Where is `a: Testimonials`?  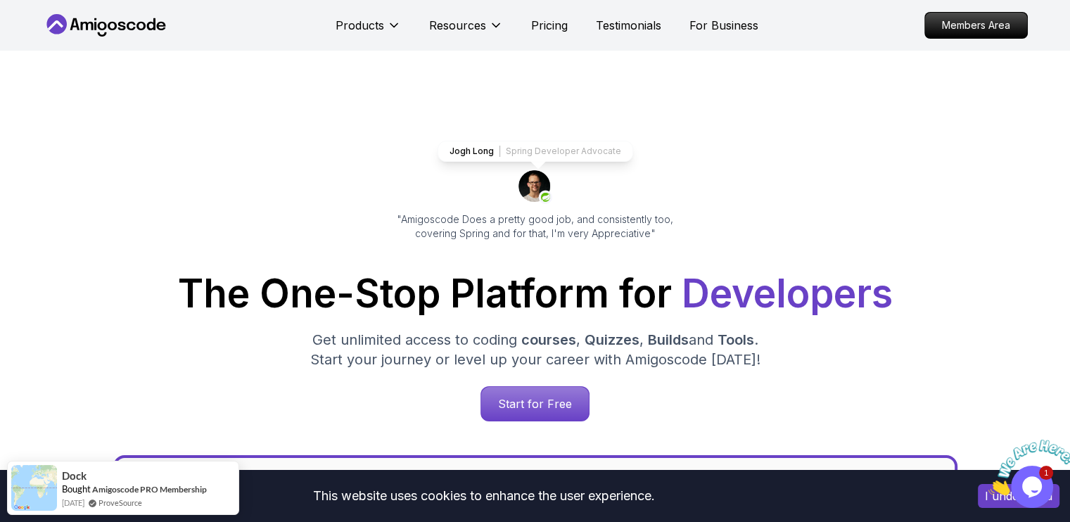 a: Testimonials is located at coordinates (628, 25).